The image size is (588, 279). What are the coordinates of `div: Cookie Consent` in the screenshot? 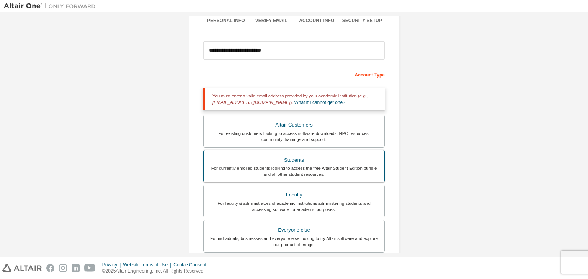 It's located at (192, 265).